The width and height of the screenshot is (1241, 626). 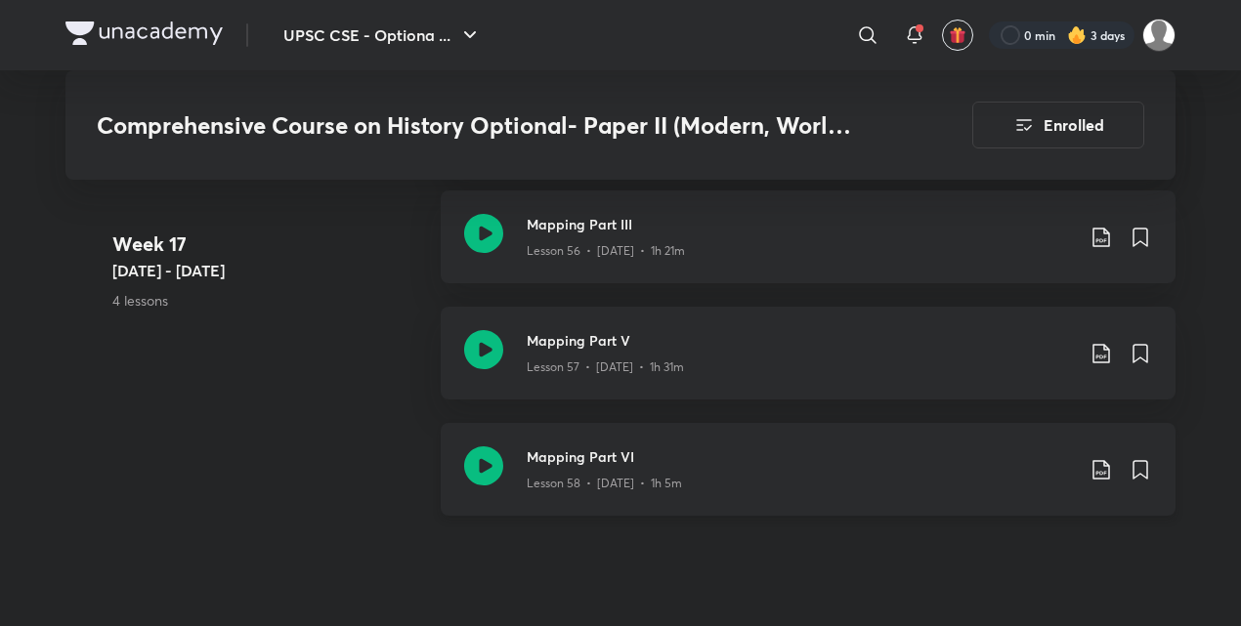 I want to click on h3: Mapping Part V, so click(x=800, y=340).